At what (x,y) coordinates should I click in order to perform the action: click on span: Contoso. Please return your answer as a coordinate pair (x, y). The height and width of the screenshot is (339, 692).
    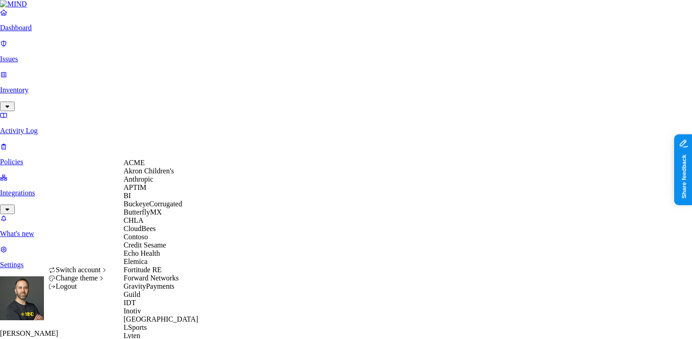
    Looking at the image, I should click on (136, 237).